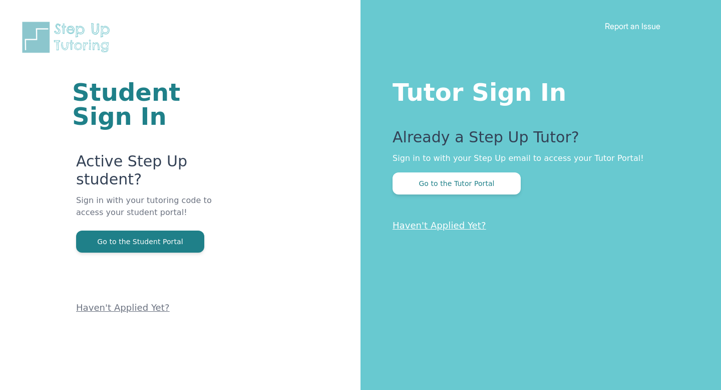 This screenshot has width=721, height=390. Describe the element at coordinates (140, 241) in the screenshot. I see `button: Go to the Student Portal` at that location.